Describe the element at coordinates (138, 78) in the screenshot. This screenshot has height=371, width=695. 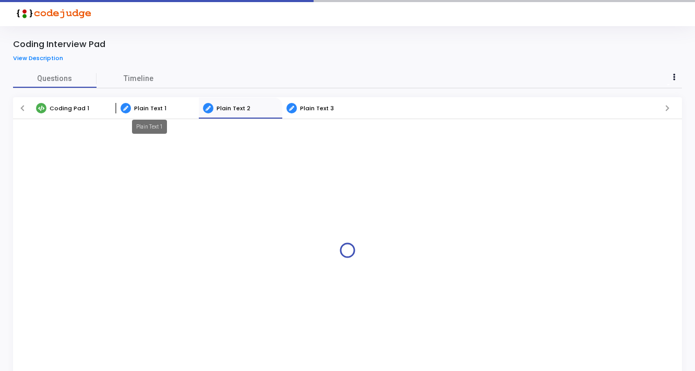
I see `span: Timeline` at that location.